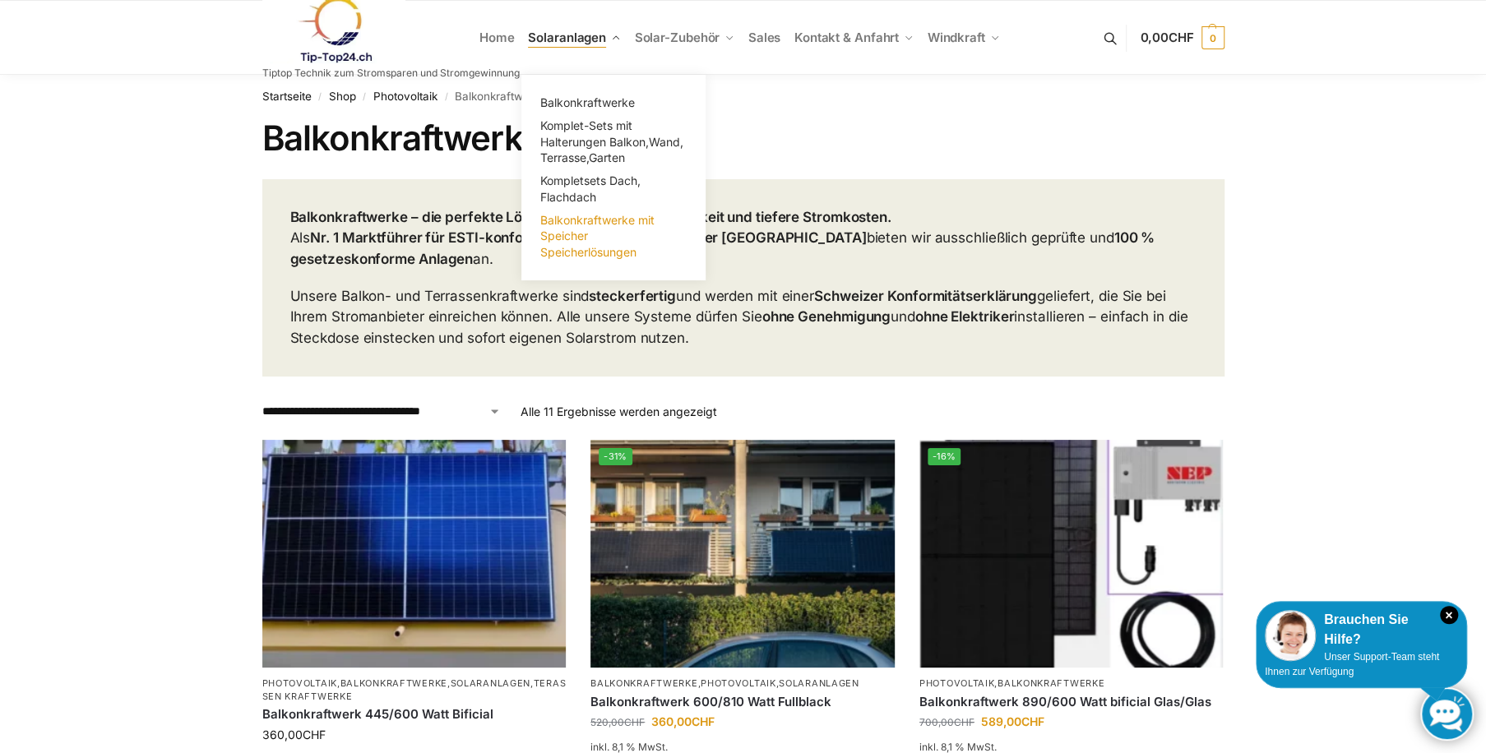 The image size is (1486, 753). Describe the element at coordinates (846, 37) in the screenshot. I see `span: Kontakt & Anfahrt` at that location.